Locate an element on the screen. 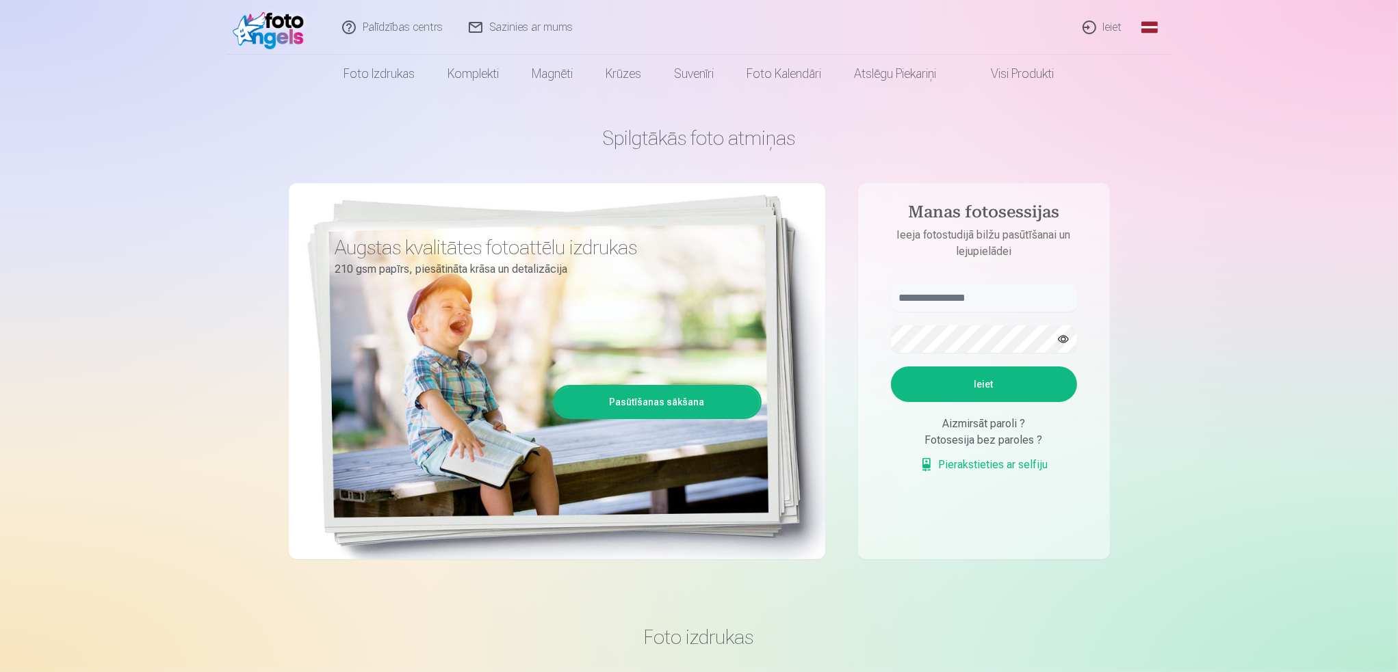 The width and height of the screenshot is (1398, 672). a: Foto izdrukas is located at coordinates (380, 74).